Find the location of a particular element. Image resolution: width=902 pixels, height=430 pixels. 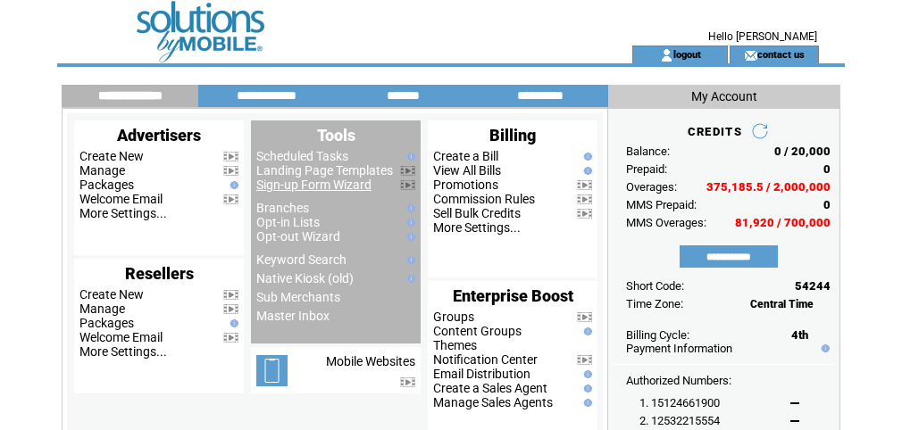

img: contact_us_icon.gif is located at coordinates (750, 55).